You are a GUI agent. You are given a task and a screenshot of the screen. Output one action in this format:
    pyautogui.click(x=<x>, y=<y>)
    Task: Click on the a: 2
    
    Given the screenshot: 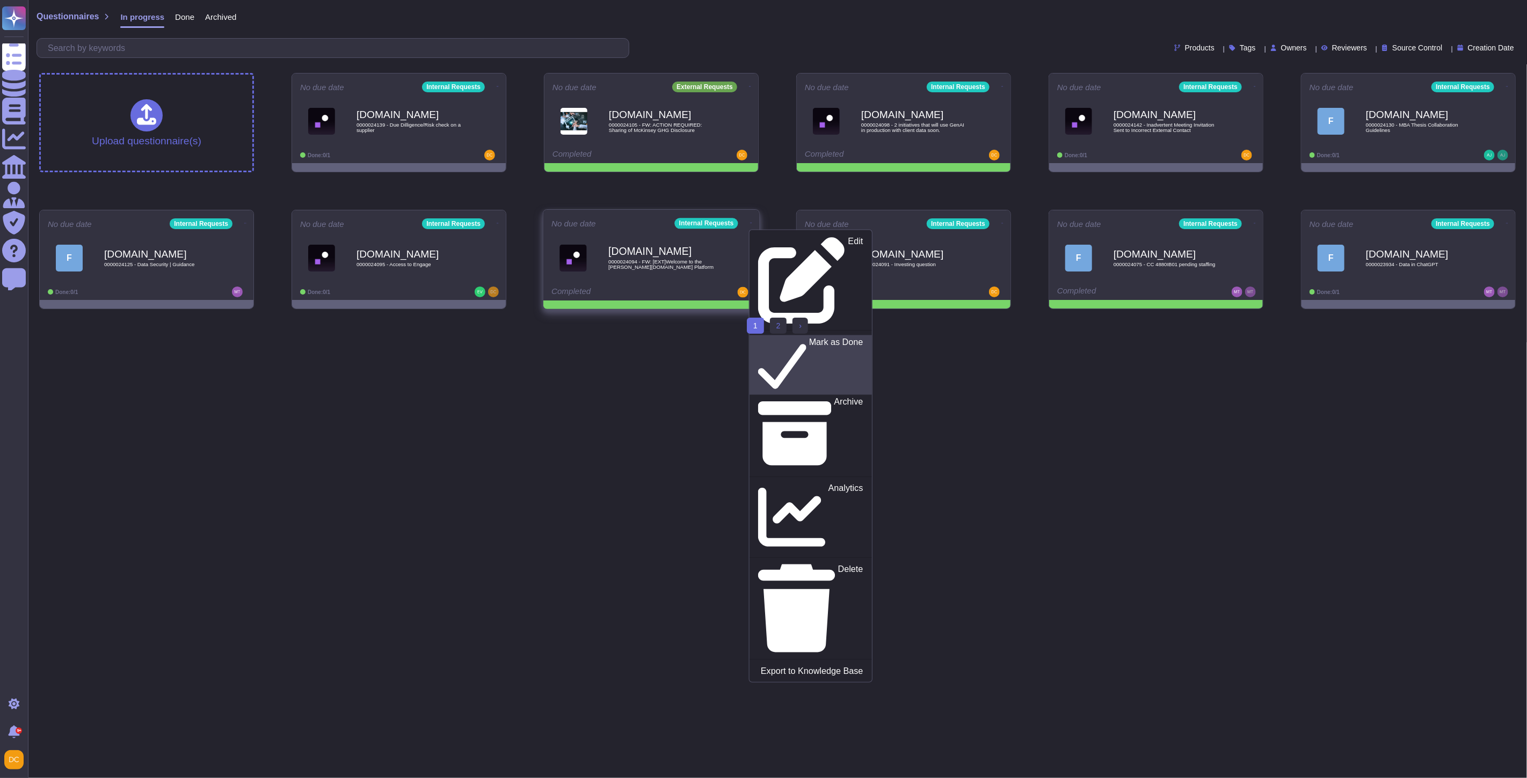 What is the action you would take?
    pyautogui.click(x=778, y=326)
    